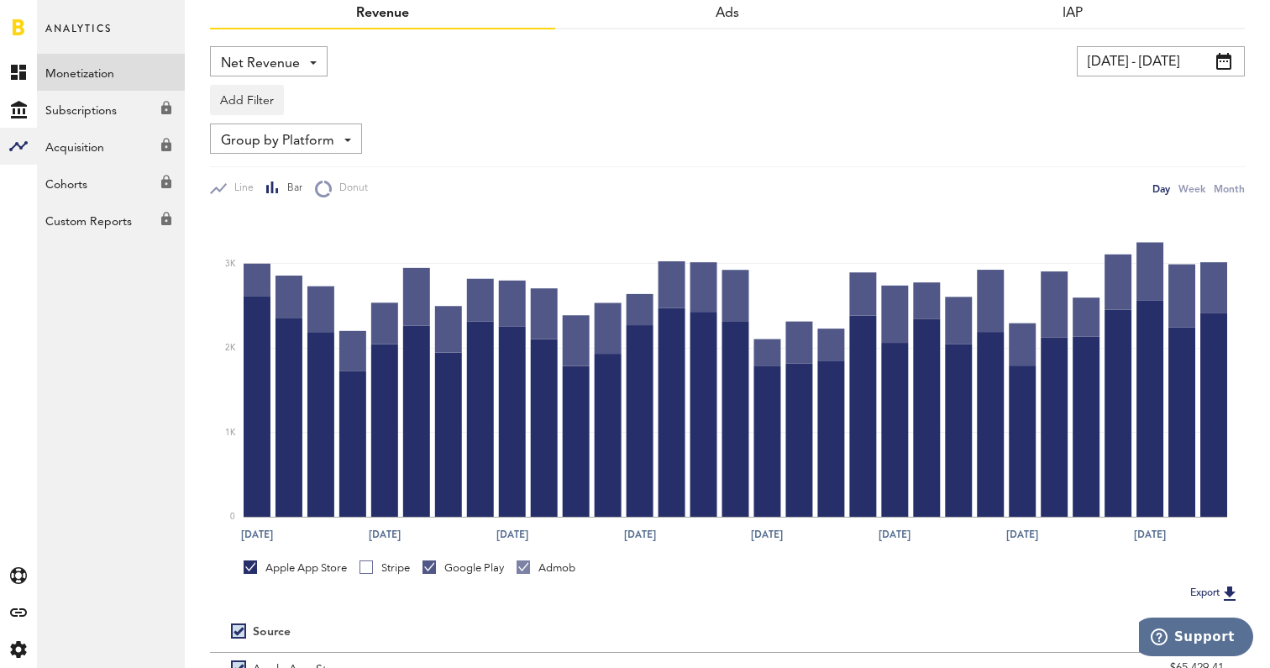  Describe the element at coordinates (986, 632) in the screenshot. I see `div: Period total` at that location.